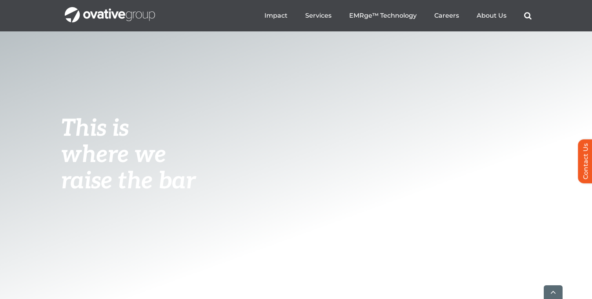  I want to click on a: Services, so click(318, 16).